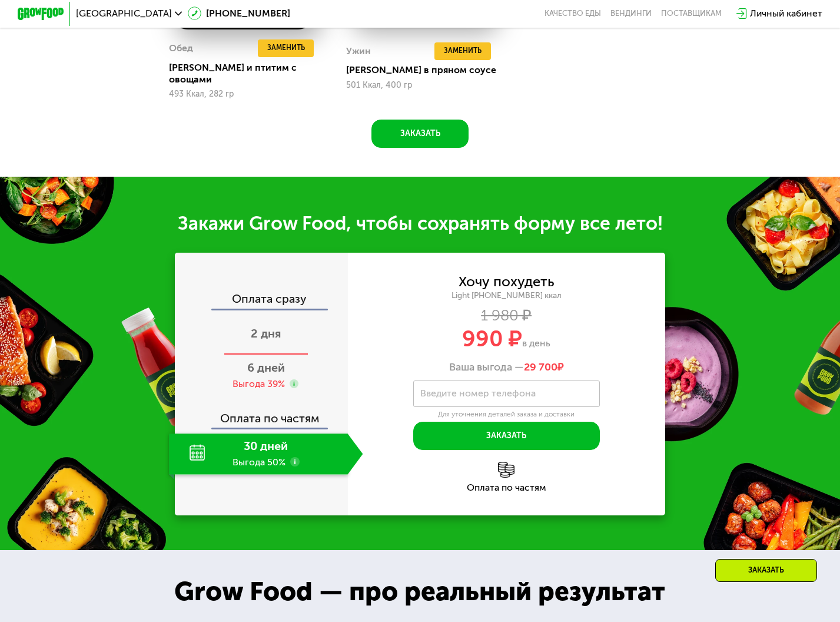 The image size is (840, 622). I want to click on div: Оплата сразу, so click(261, 301).